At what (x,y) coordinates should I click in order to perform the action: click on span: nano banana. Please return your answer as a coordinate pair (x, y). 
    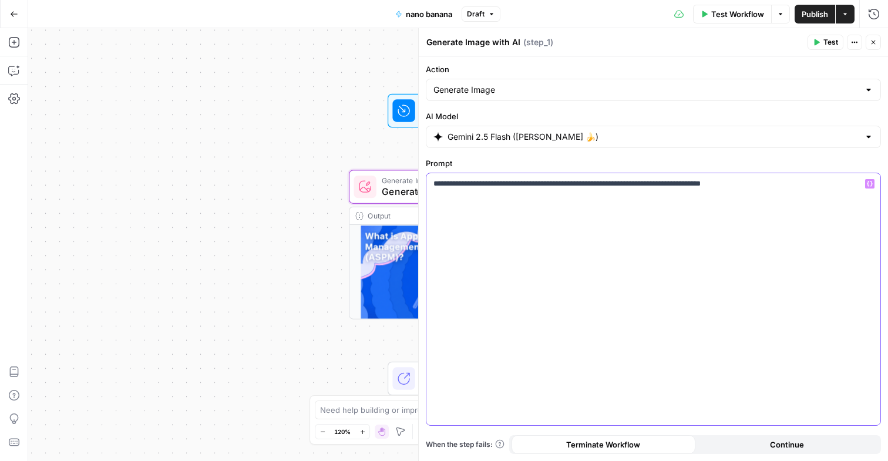
    Looking at the image, I should click on (429, 14).